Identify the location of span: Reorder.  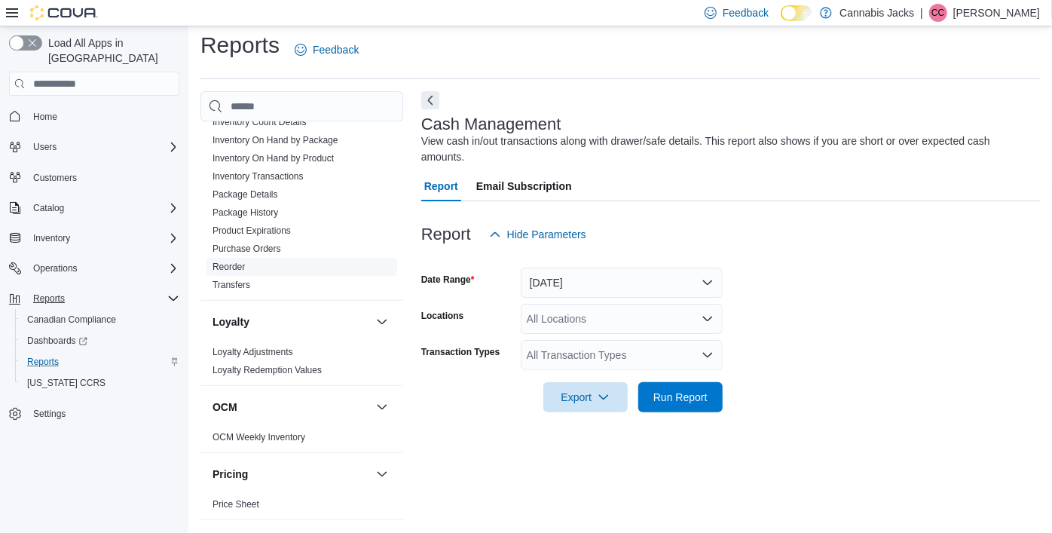
(228, 267).